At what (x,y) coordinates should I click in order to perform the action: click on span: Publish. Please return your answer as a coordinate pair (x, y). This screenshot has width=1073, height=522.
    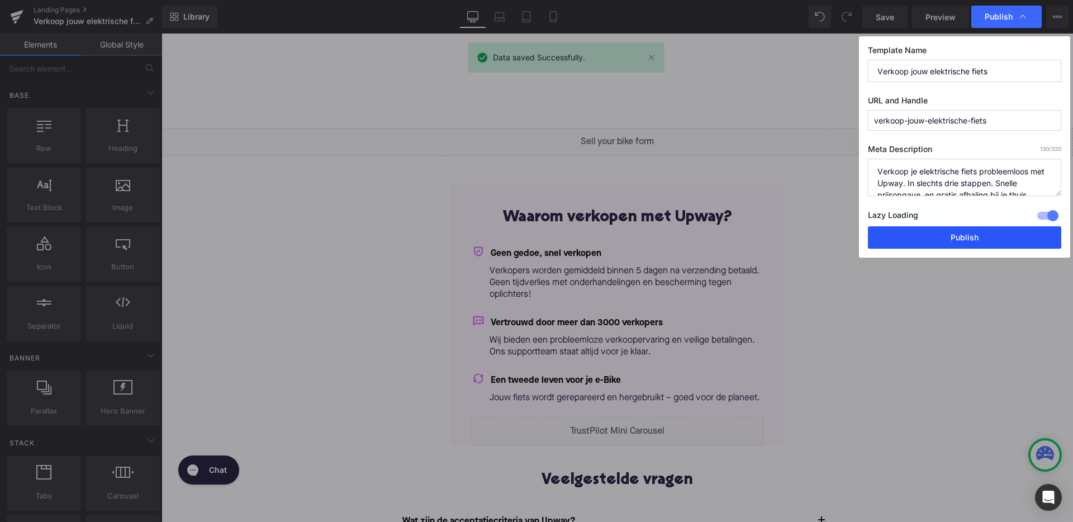
    Looking at the image, I should click on (999, 17).